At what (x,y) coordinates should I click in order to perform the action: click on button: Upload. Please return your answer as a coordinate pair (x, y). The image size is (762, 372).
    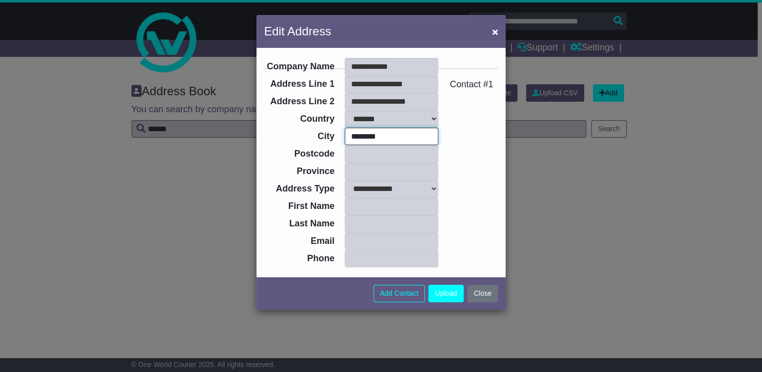
    Looking at the image, I should click on (446, 293).